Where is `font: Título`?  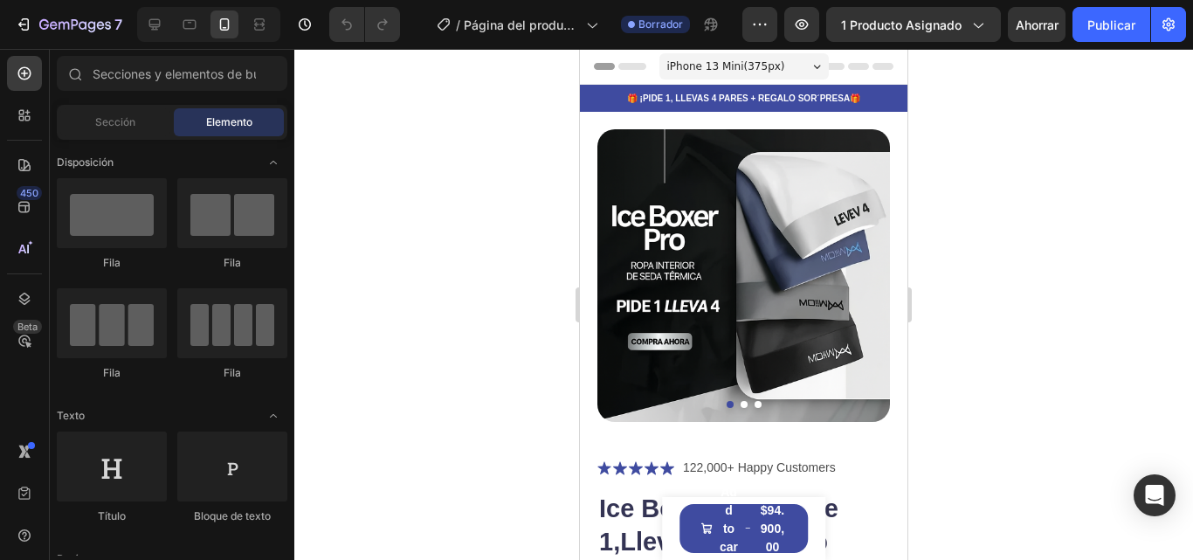 font: Título is located at coordinates (112, 515).